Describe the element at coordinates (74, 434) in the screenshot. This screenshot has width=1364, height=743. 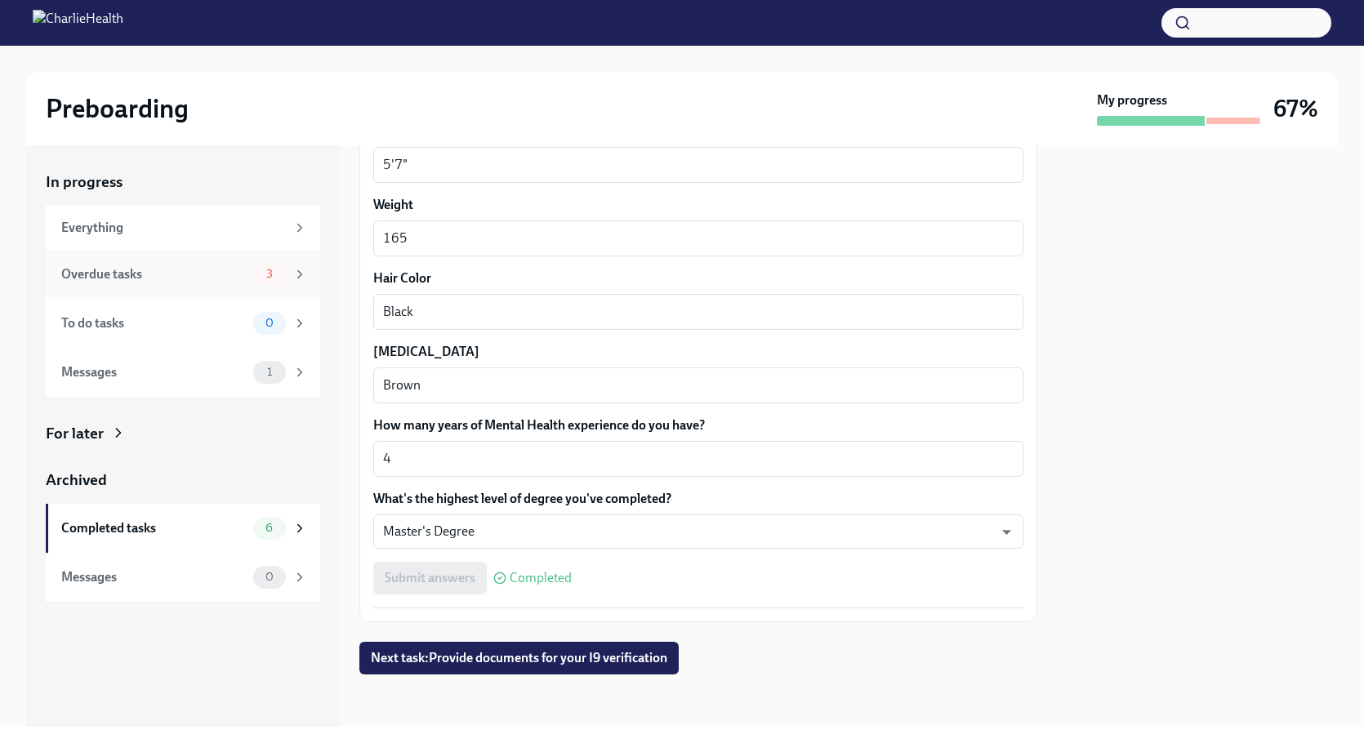
I see `div: For later` at that location.